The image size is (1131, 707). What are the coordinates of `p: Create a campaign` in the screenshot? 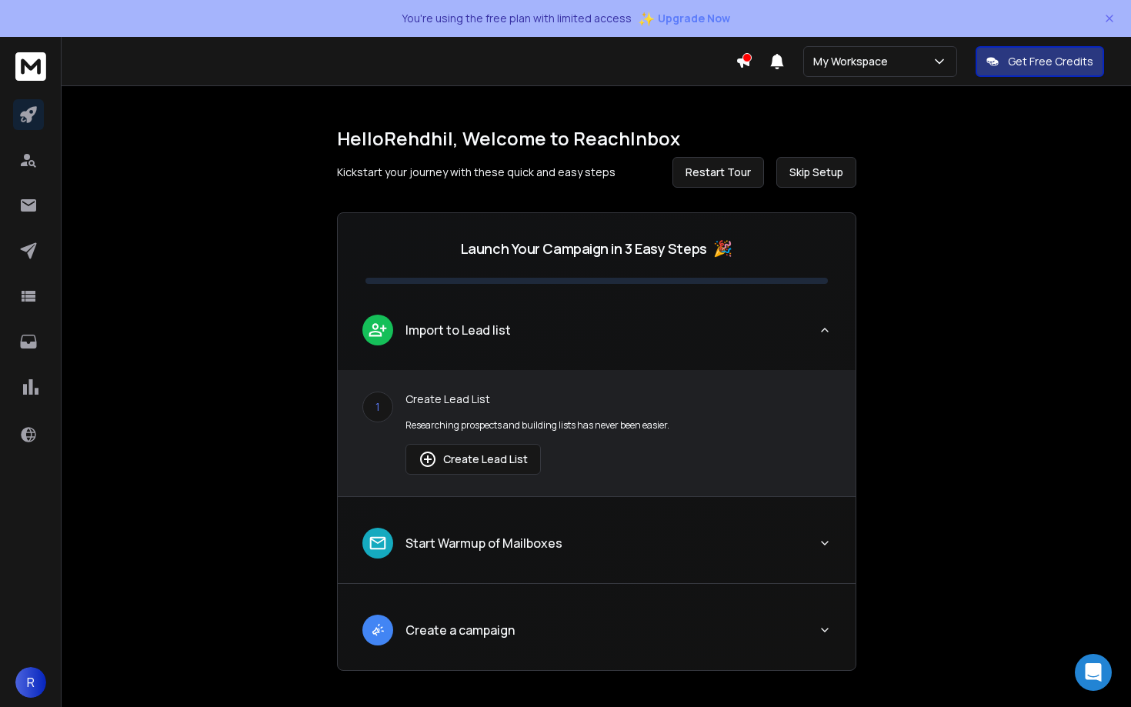 It's located at (460, 630).